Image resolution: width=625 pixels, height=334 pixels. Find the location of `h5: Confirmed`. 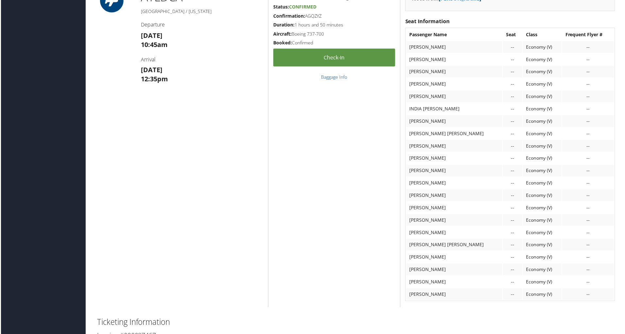

h5: Confirmed is located at coordinates (334, 43).